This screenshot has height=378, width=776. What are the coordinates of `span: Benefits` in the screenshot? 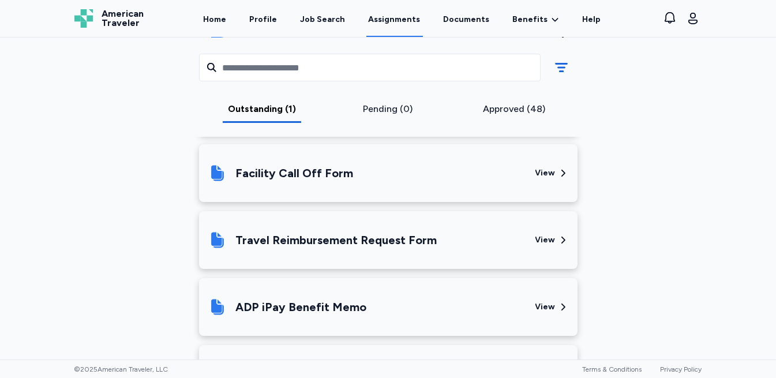 It's located at (530, 20).